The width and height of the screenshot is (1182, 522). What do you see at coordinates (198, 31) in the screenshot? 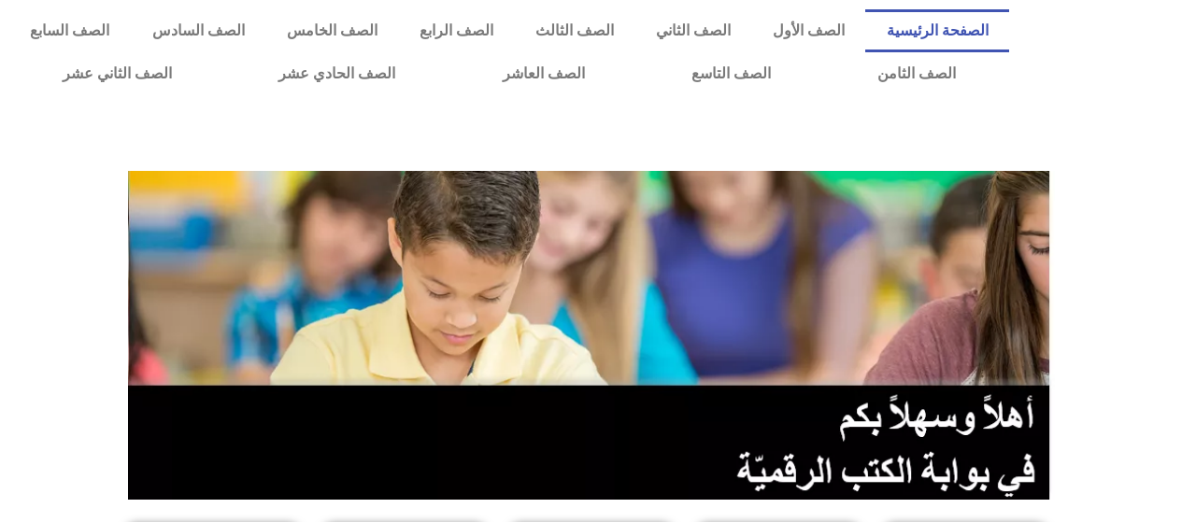
I see `a: الصف السادس` at bounding box center [198, 31].